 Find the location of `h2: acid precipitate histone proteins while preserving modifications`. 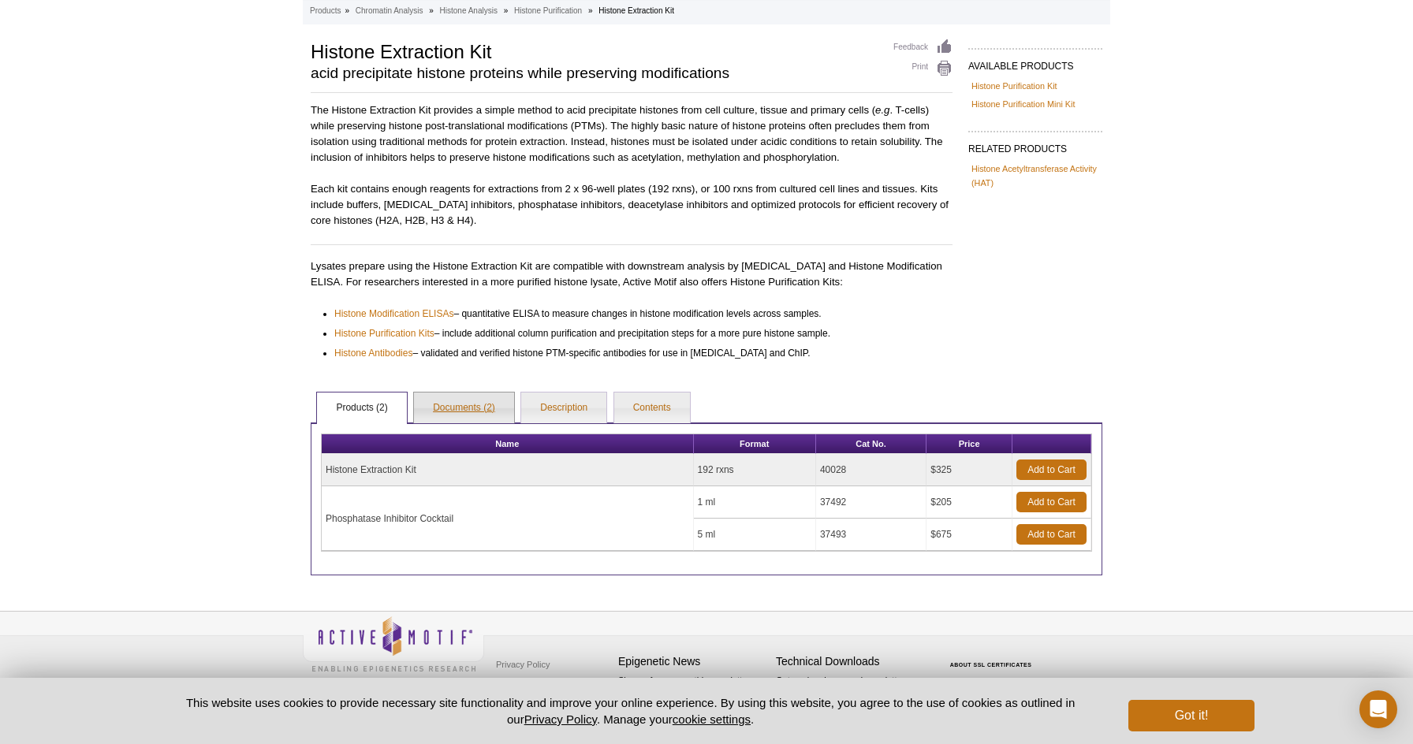

h2: acid precipitate histone proteins while preserving modifications is located at coordinates (594, 73).